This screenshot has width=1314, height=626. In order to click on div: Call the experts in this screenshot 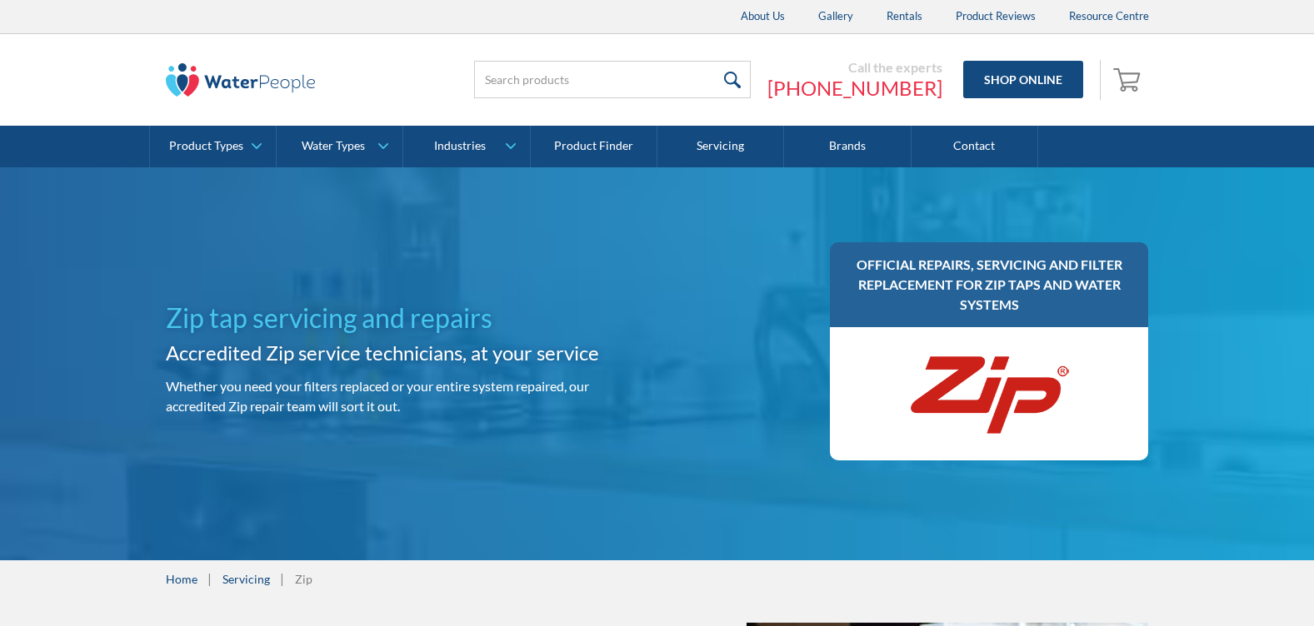, I will do `click(855, 67)`.